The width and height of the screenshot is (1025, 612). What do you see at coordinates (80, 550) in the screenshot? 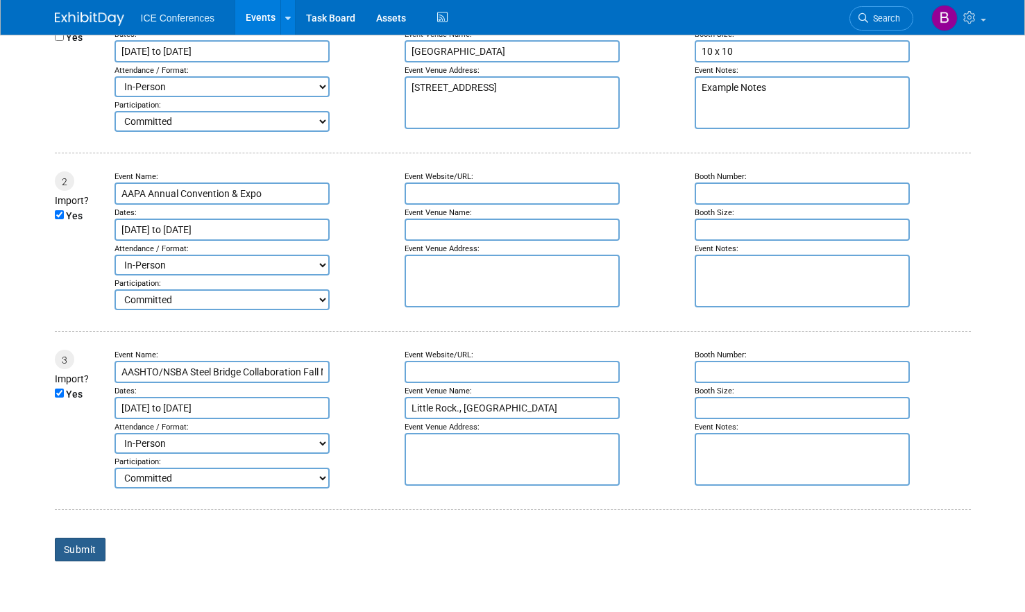
I see `input: Submit` at bounding box center [80, 550].